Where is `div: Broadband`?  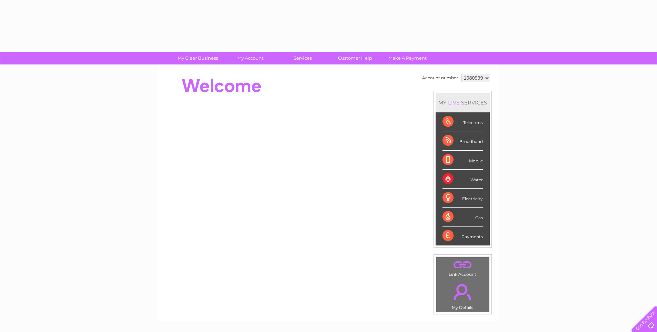 div: Broadband is located at coordinates (462, 141).